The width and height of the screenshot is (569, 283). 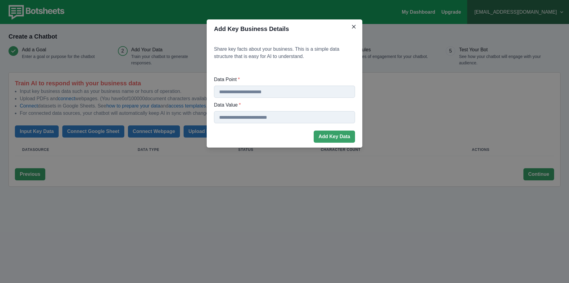 I want to click on button: Add Key Data, so click(x=334, y=137).